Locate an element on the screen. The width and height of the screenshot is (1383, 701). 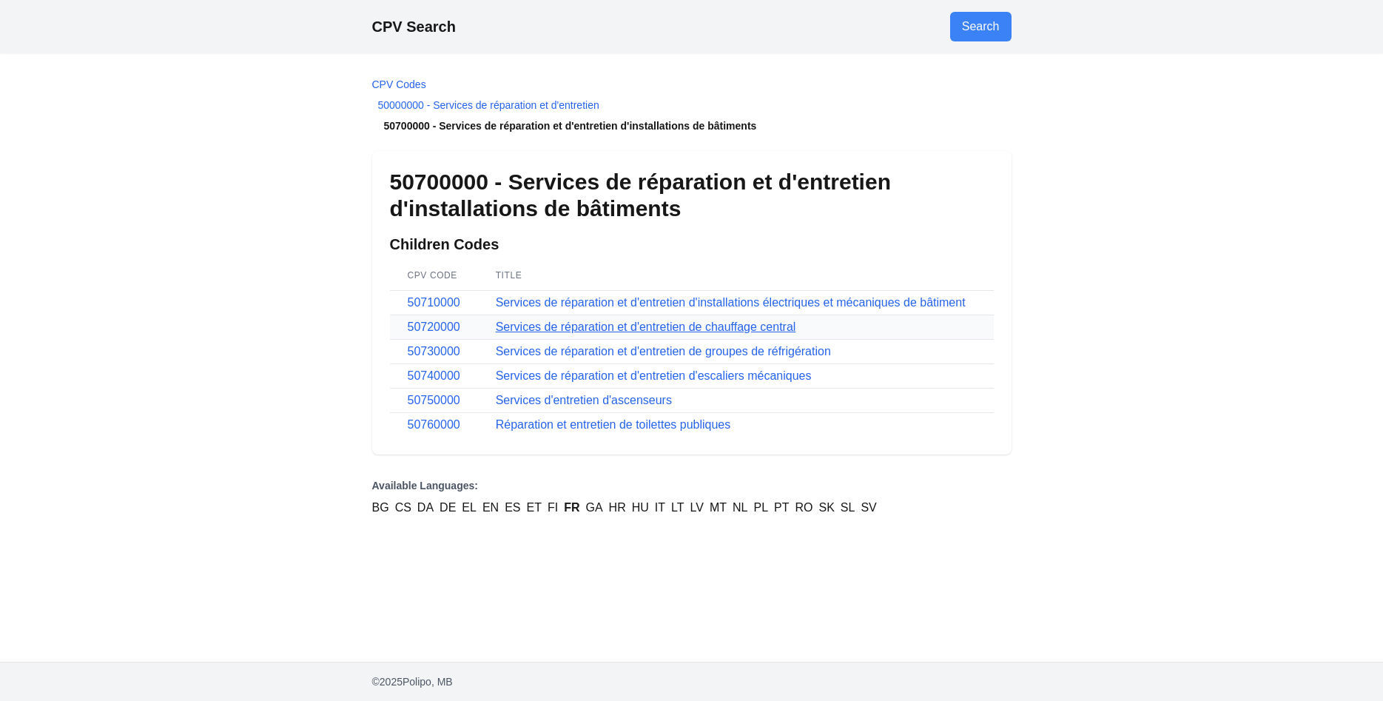
a: LV is located at coordinates (697, 507).